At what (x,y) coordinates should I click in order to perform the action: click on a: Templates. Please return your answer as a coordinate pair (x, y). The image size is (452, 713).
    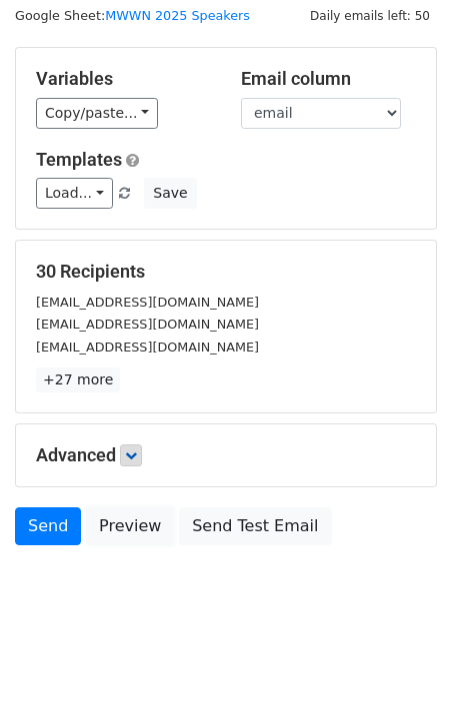
    Looking at the image, I should click on (79, 159).